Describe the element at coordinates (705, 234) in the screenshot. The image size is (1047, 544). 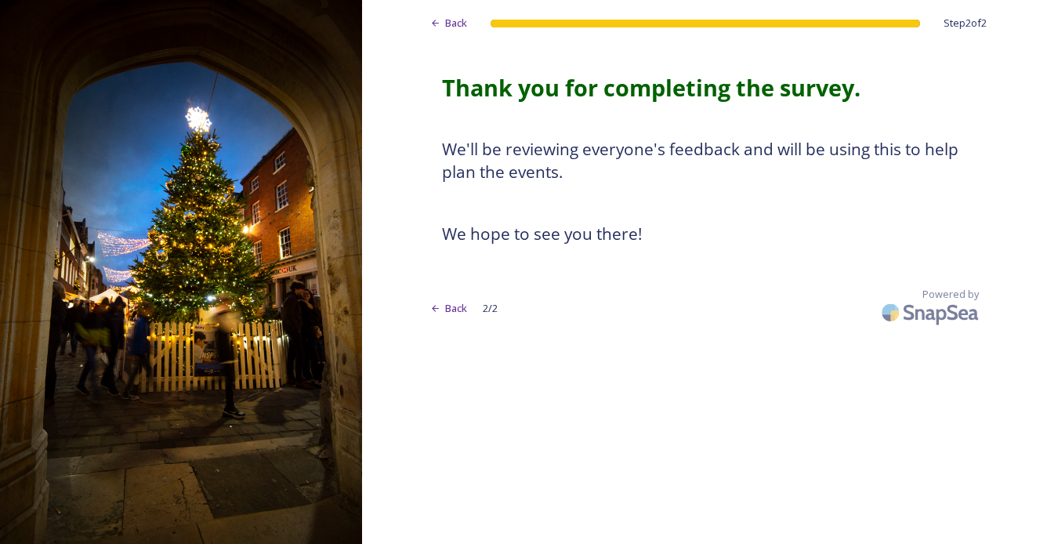
I see `h3: We hope to see you there!` at that location.